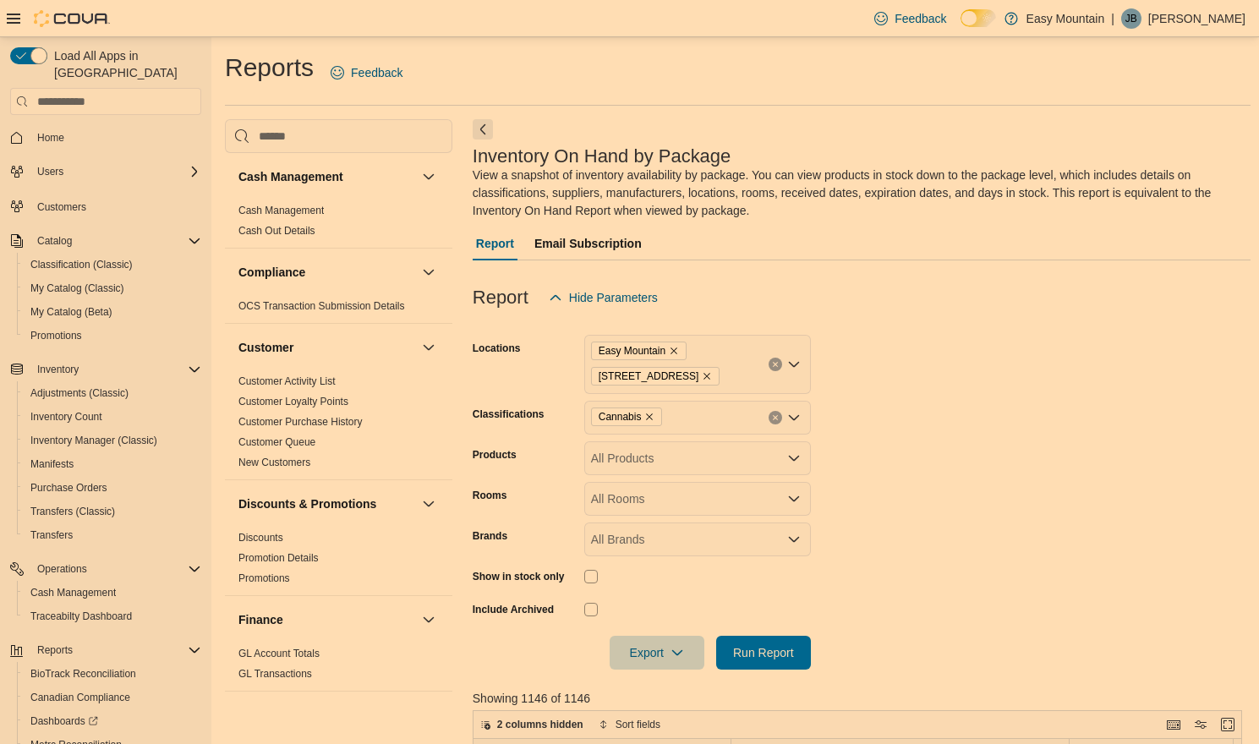  What do you see at coordinates (338, 224) in the screenshot?
I see `div: Cash Management` at bounding box center [338, 224].